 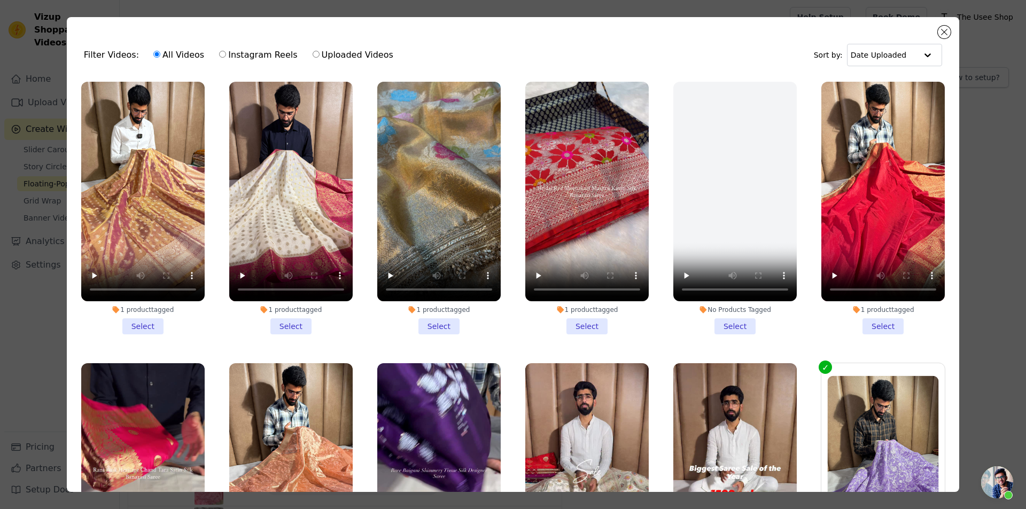 I want to click on div: Open chat, so click(x=997, y=483).